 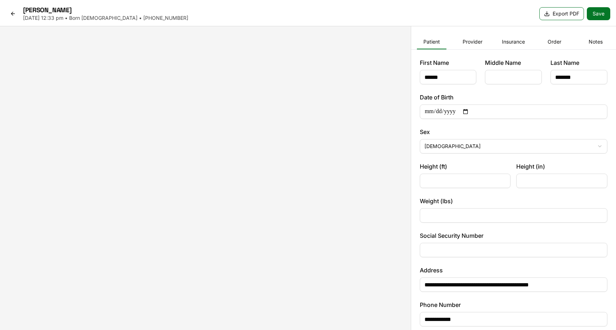 I want to click on label: Social Security Number, so click(x=513, y=235).